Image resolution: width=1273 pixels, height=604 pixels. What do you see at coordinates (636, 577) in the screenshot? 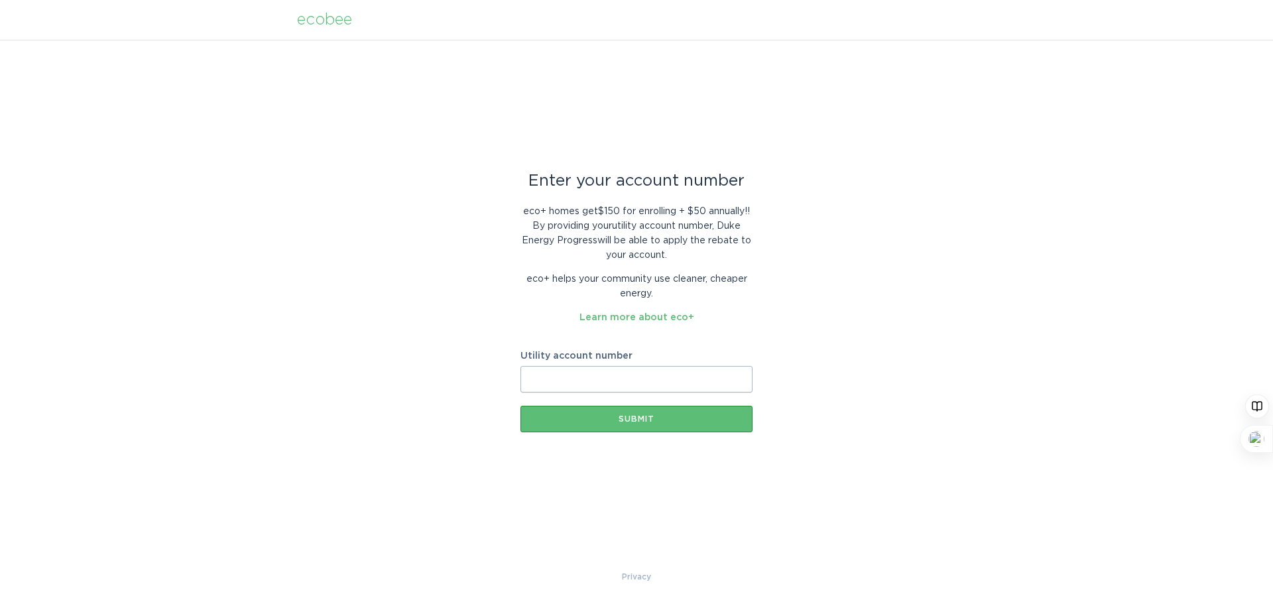
I see `a: Privacy Policy & Terms of Use` at bounding box center [636, 577].